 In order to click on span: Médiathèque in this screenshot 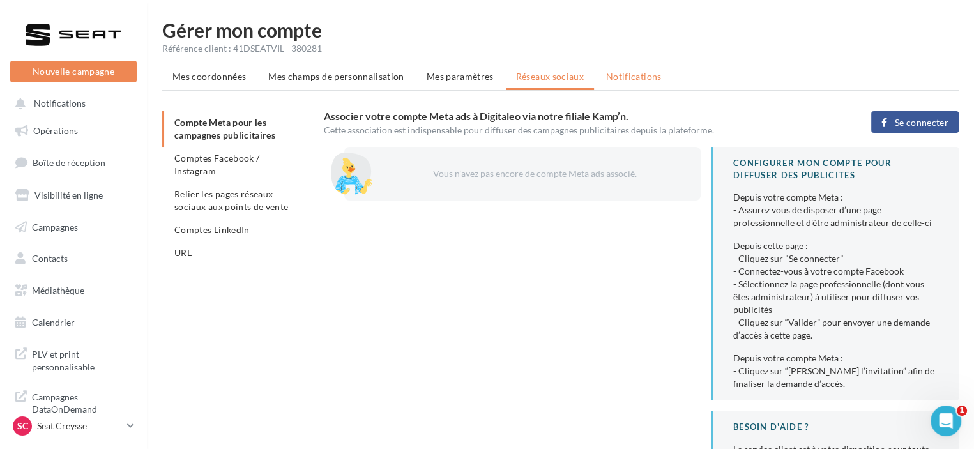, I will do `click(58, 290)`.